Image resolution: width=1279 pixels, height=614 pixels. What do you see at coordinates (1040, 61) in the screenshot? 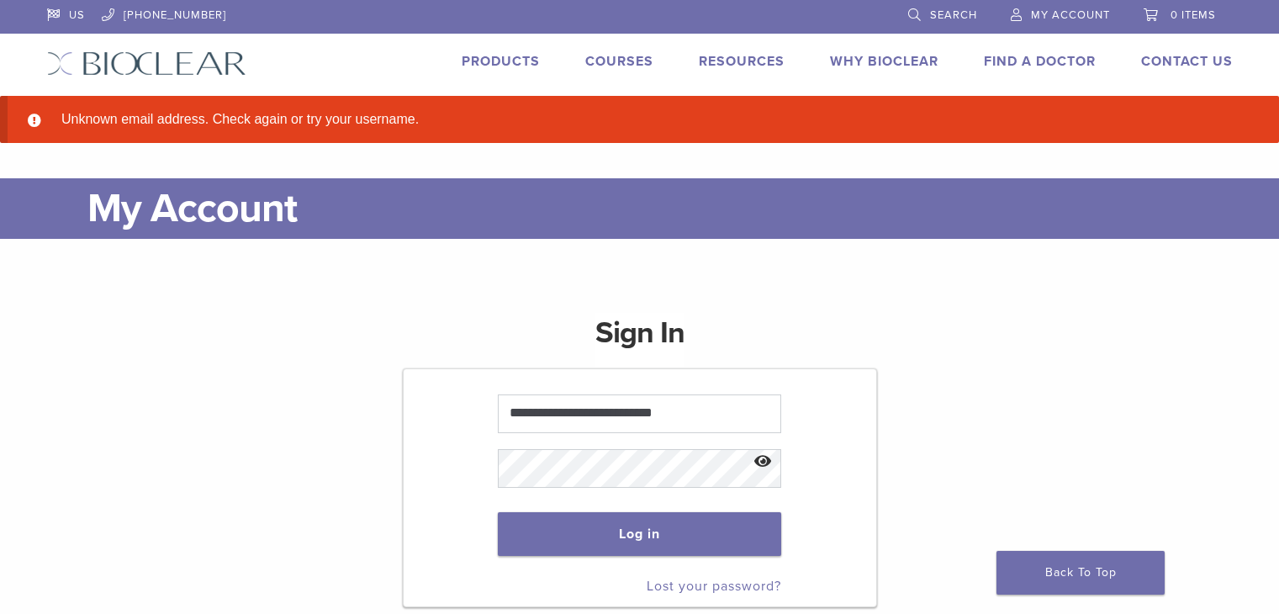
I see `a: Find A Doctor` at bounding box center [1040, 61].